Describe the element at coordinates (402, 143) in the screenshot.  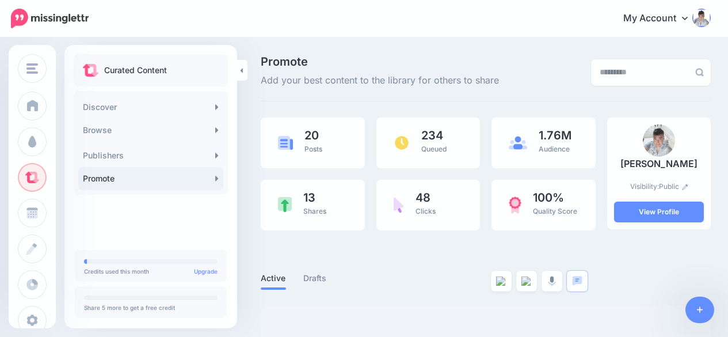
I see `img: clock.png` at that location.